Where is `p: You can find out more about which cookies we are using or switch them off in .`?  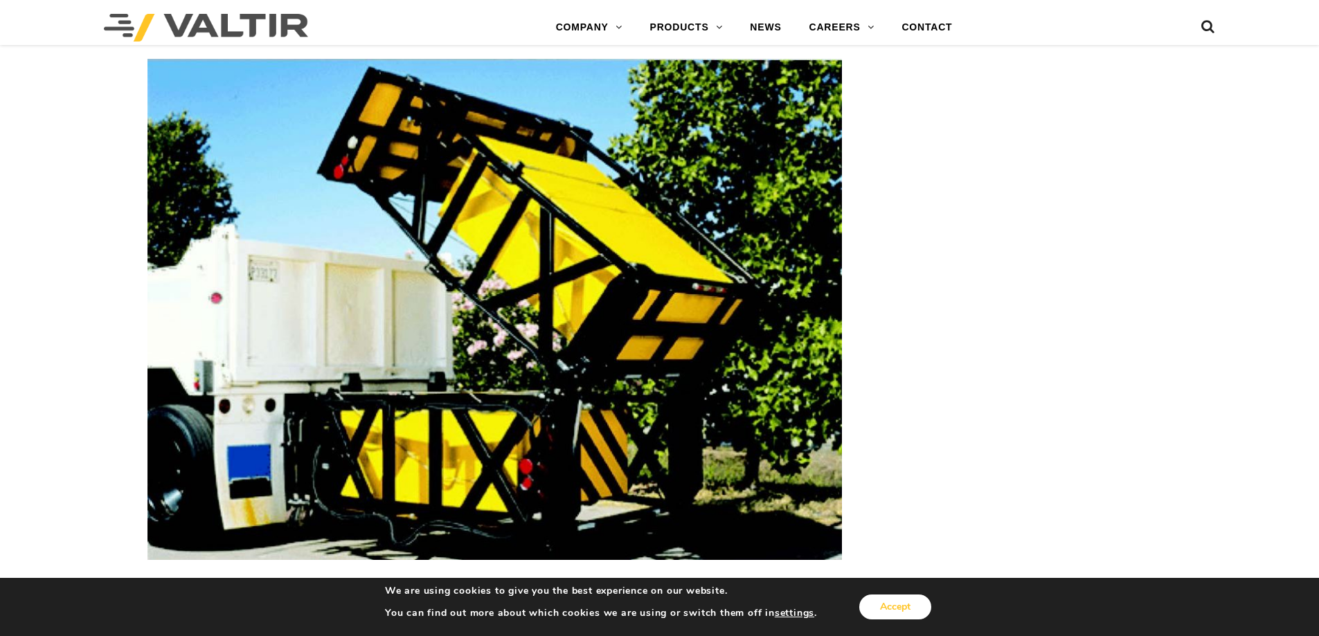
p: You can find out more about which cookies we are using or switch them off in . is located at coordinates (601, 613).